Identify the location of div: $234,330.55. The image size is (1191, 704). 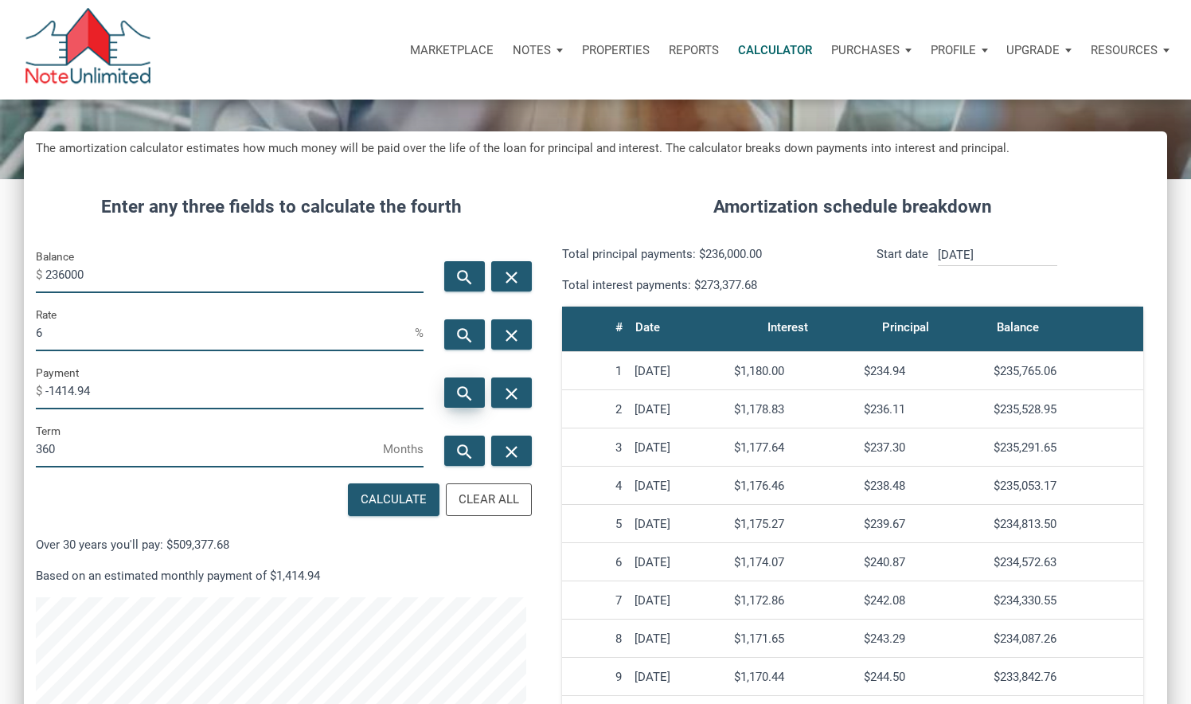
(1066, 600).